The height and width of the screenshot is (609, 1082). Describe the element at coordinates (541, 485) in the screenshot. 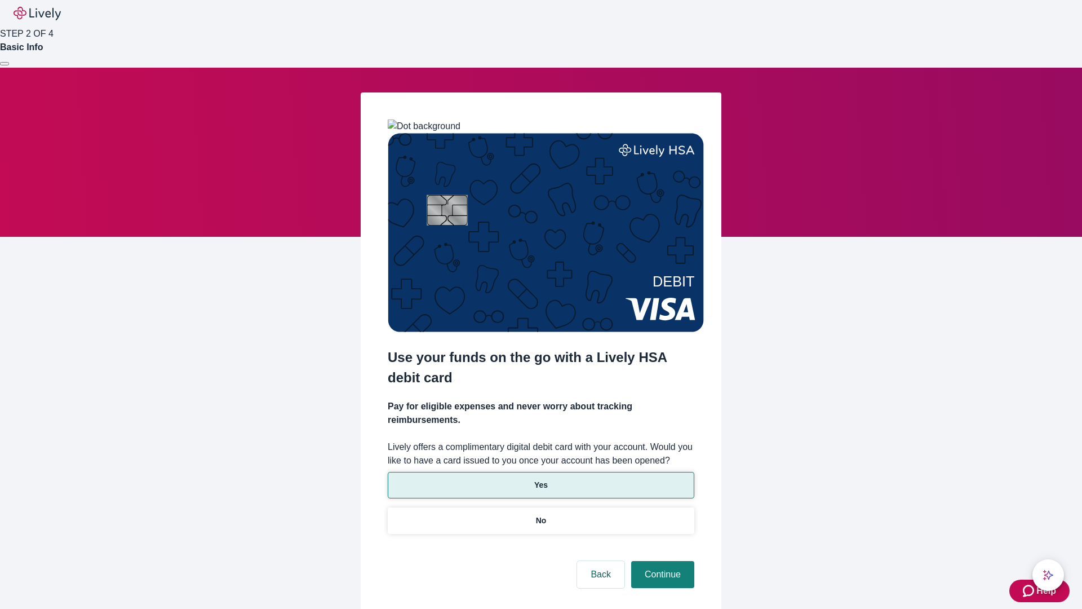

I see `button: Yes` at that location.